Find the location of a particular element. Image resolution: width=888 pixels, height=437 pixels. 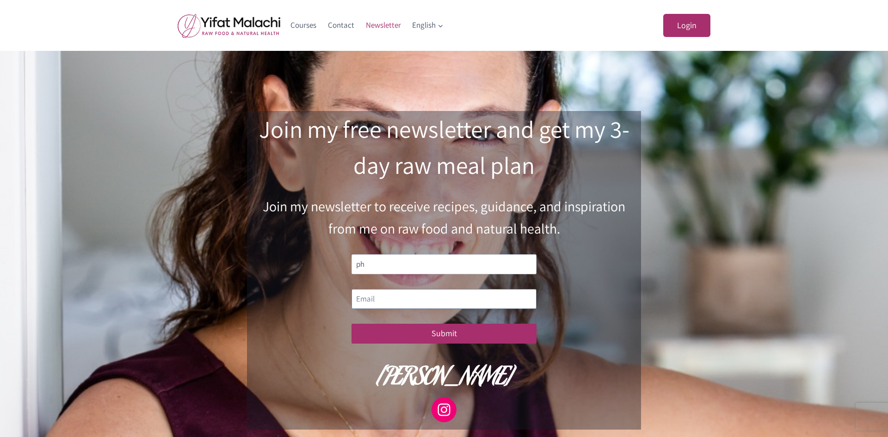

button: Submit is located at coordinates (444, 333).